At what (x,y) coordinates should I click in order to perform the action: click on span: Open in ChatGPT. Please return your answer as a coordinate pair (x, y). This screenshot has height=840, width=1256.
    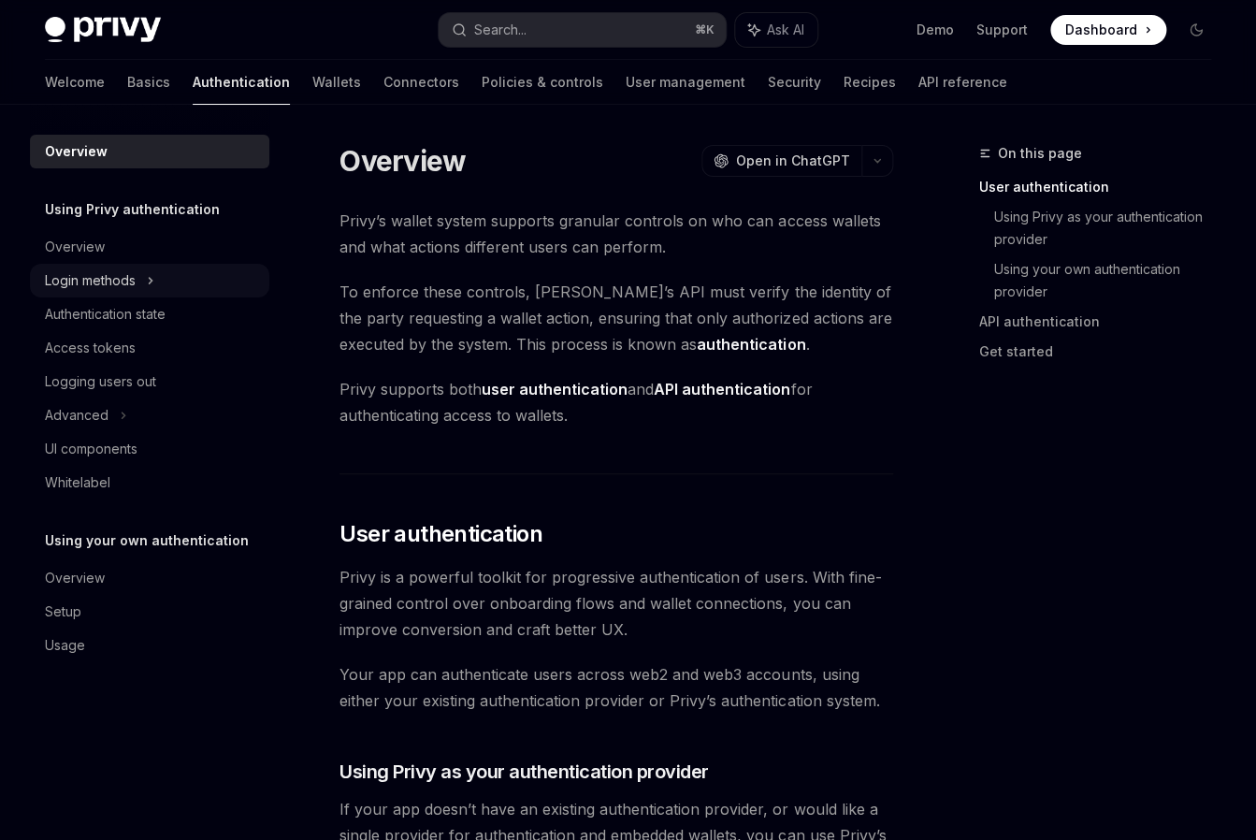
    Looking at the image, I should click on (793, 161).